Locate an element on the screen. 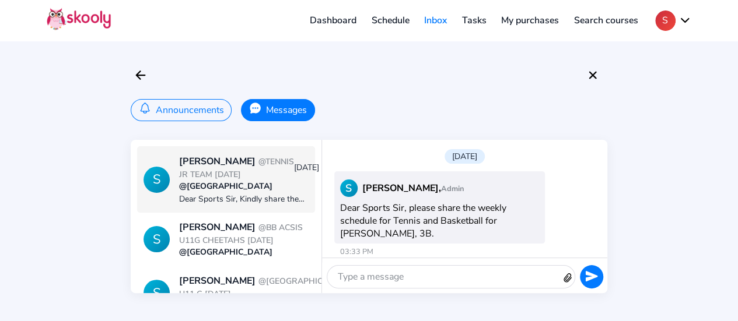  a: Schedule is located at coordinates (390, 20).